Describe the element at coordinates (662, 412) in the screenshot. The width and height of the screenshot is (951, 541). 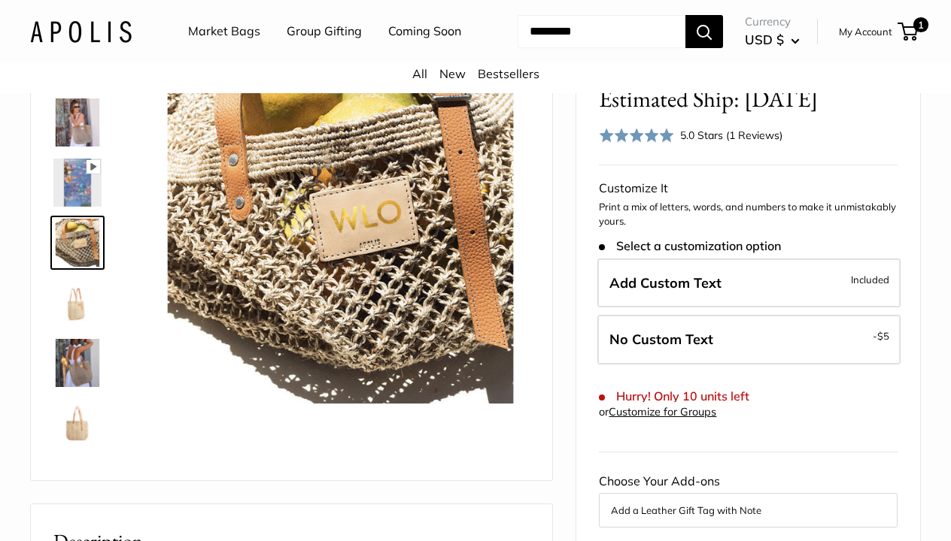
I see `a: Customize for Groups` at that location.